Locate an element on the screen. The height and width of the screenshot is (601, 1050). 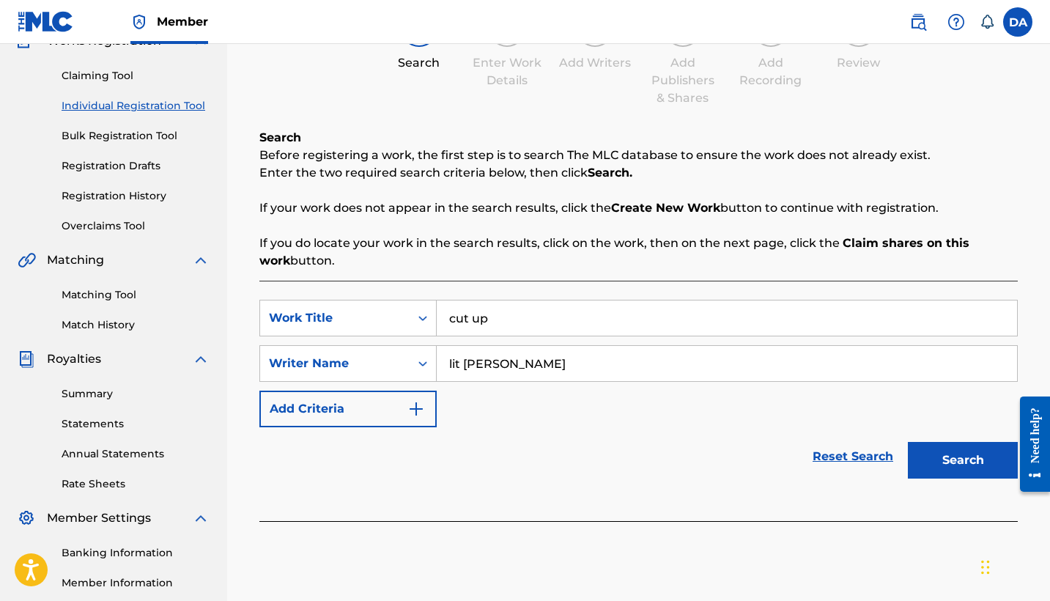
div: Notifications is located at coordinates (987, 22).